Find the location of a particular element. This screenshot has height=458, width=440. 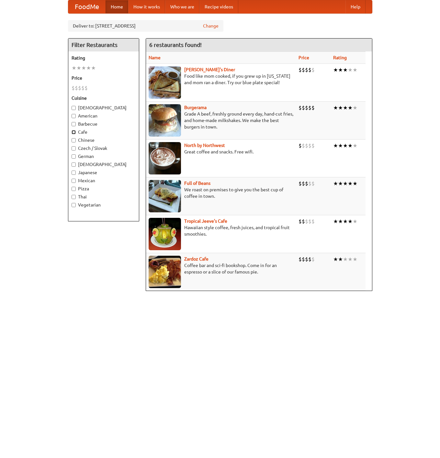

input: Chinese is located at coordinates (73, 140).